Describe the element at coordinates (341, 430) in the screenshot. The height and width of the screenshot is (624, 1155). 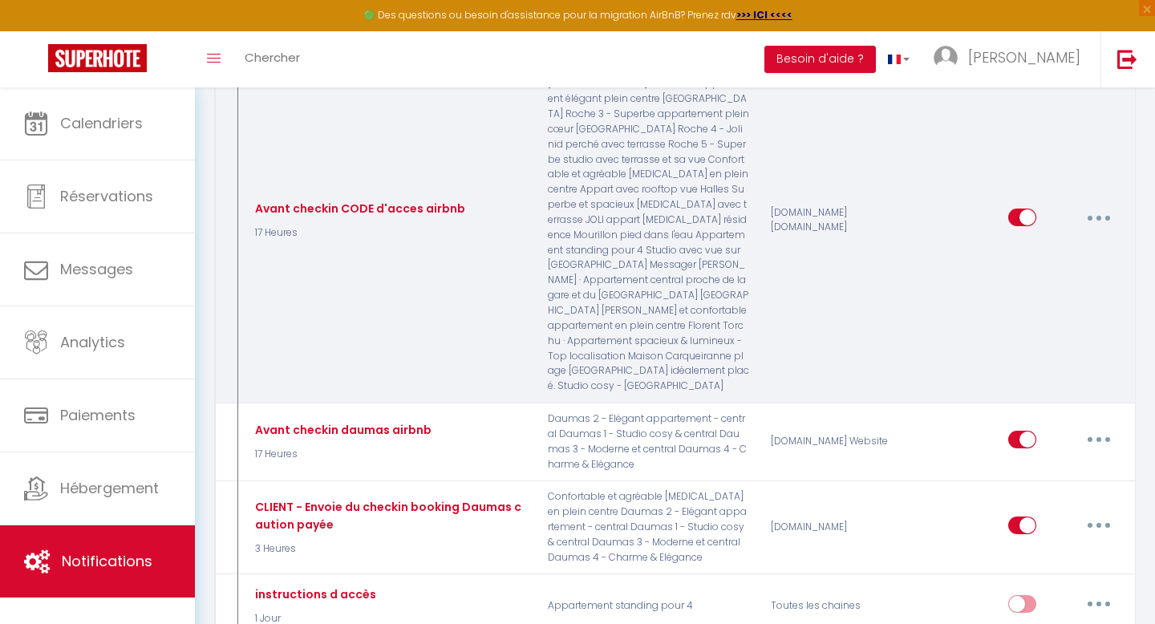
I see `div: Avant checkin daumas airbnb` at that location.